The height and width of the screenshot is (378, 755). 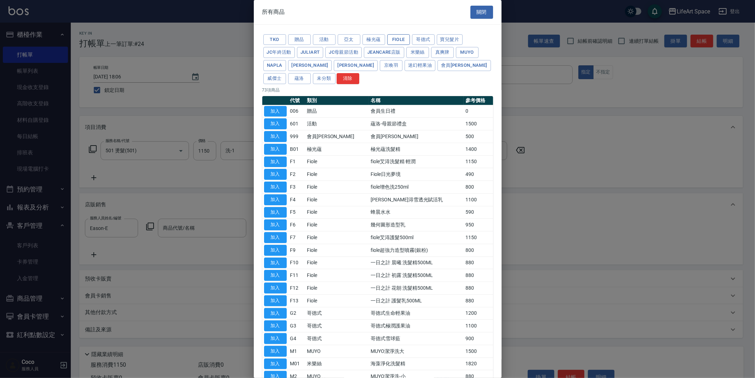 What do you see at coordinates (478, 137) in the screenshot?
I see `td: 500` at bounding box center [478, 137].